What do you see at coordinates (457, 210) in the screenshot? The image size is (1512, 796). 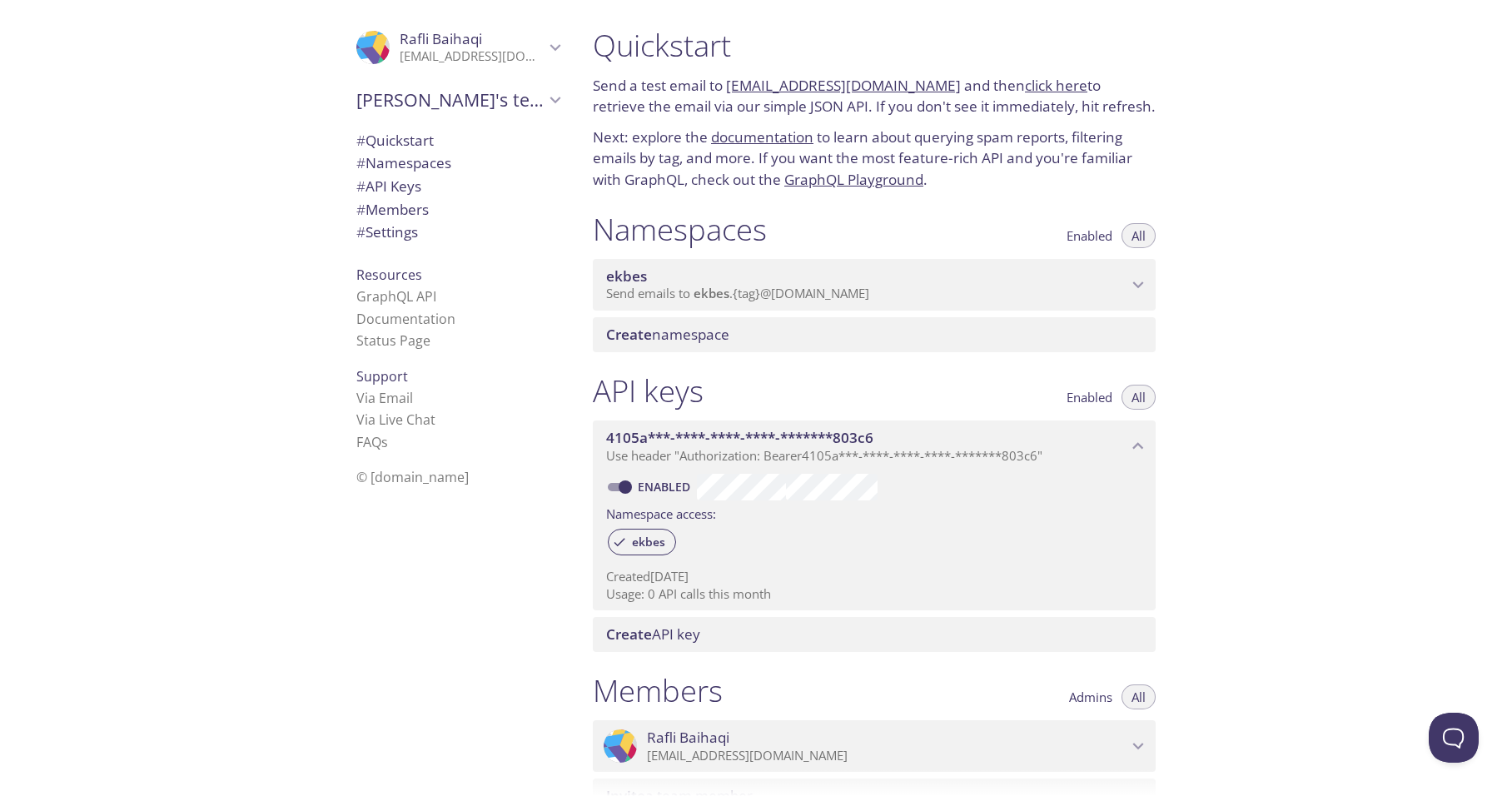 I see `div: Members` at bounding box center [457, 210].